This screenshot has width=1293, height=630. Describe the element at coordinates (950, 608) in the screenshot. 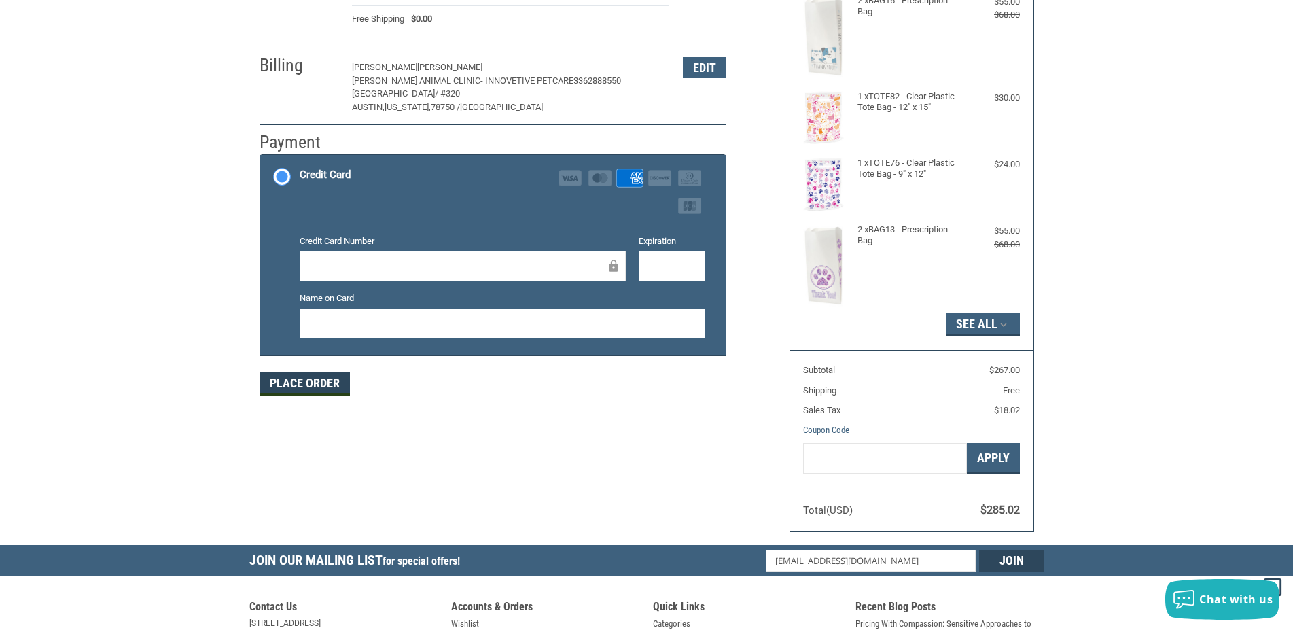

I see `h5: Recent Blog Posts` at that location.